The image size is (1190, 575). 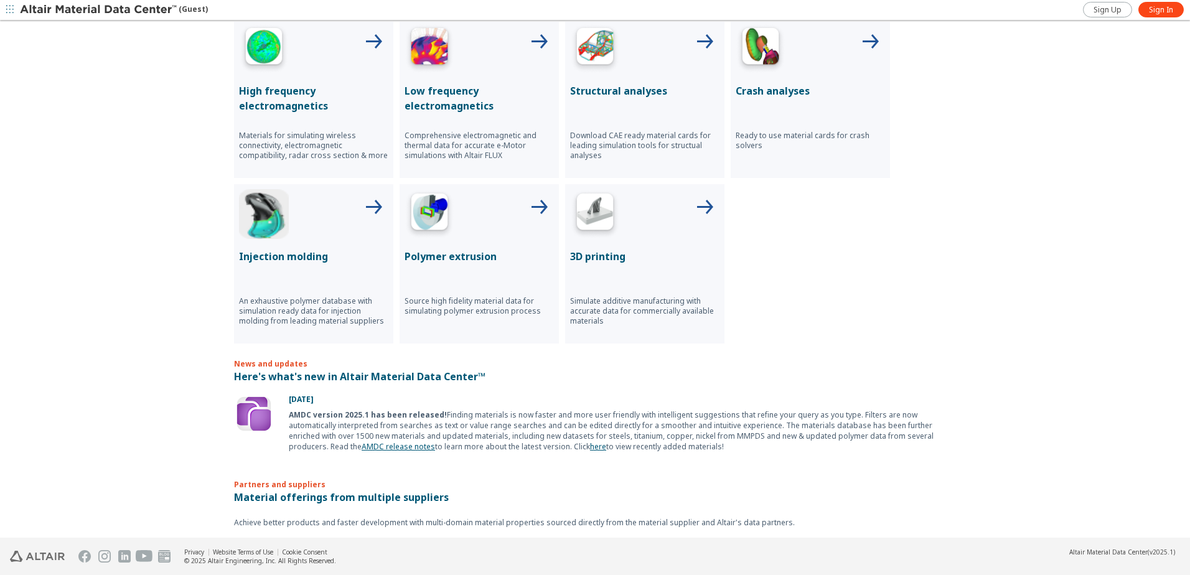 I want to click on div: (v2025.1), so click(x=1123, y=552).